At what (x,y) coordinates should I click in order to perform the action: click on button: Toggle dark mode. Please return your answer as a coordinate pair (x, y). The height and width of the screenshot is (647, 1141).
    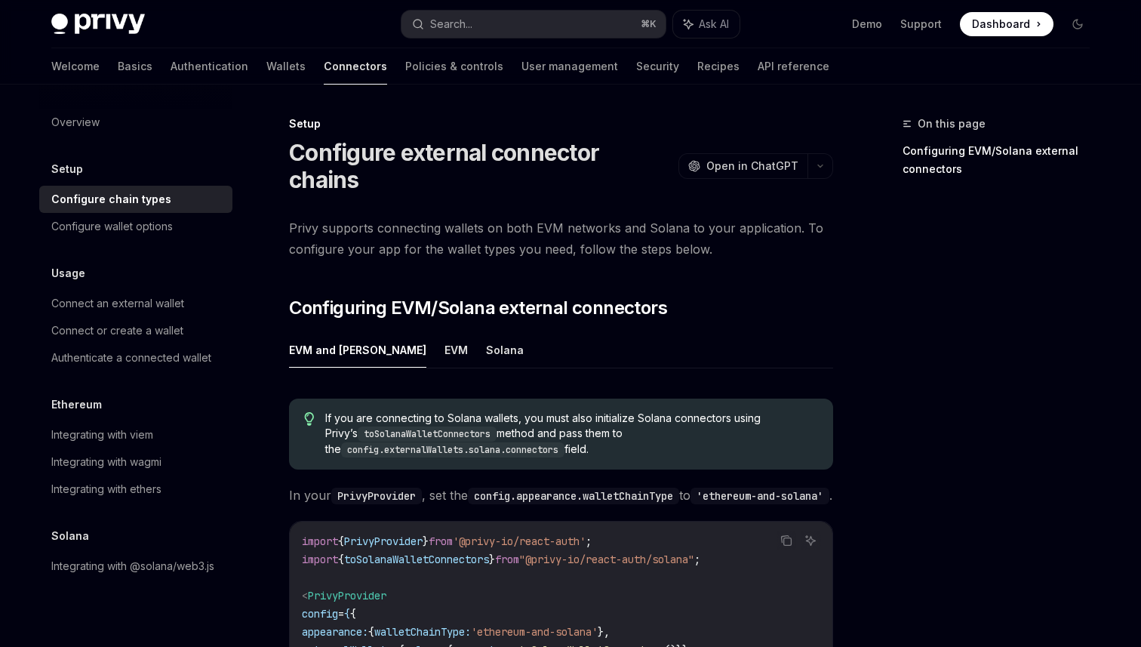
    Looking at the image, I should click on (1077, 24).